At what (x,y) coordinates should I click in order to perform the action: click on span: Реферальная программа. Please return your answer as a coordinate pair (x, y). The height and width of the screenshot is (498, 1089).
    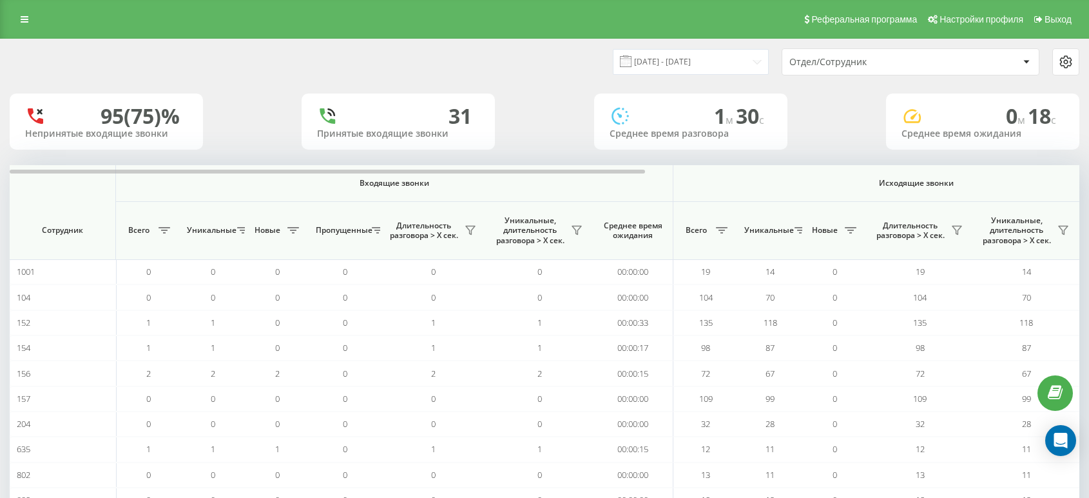
    Looking at the image, I should click on (864, 19).